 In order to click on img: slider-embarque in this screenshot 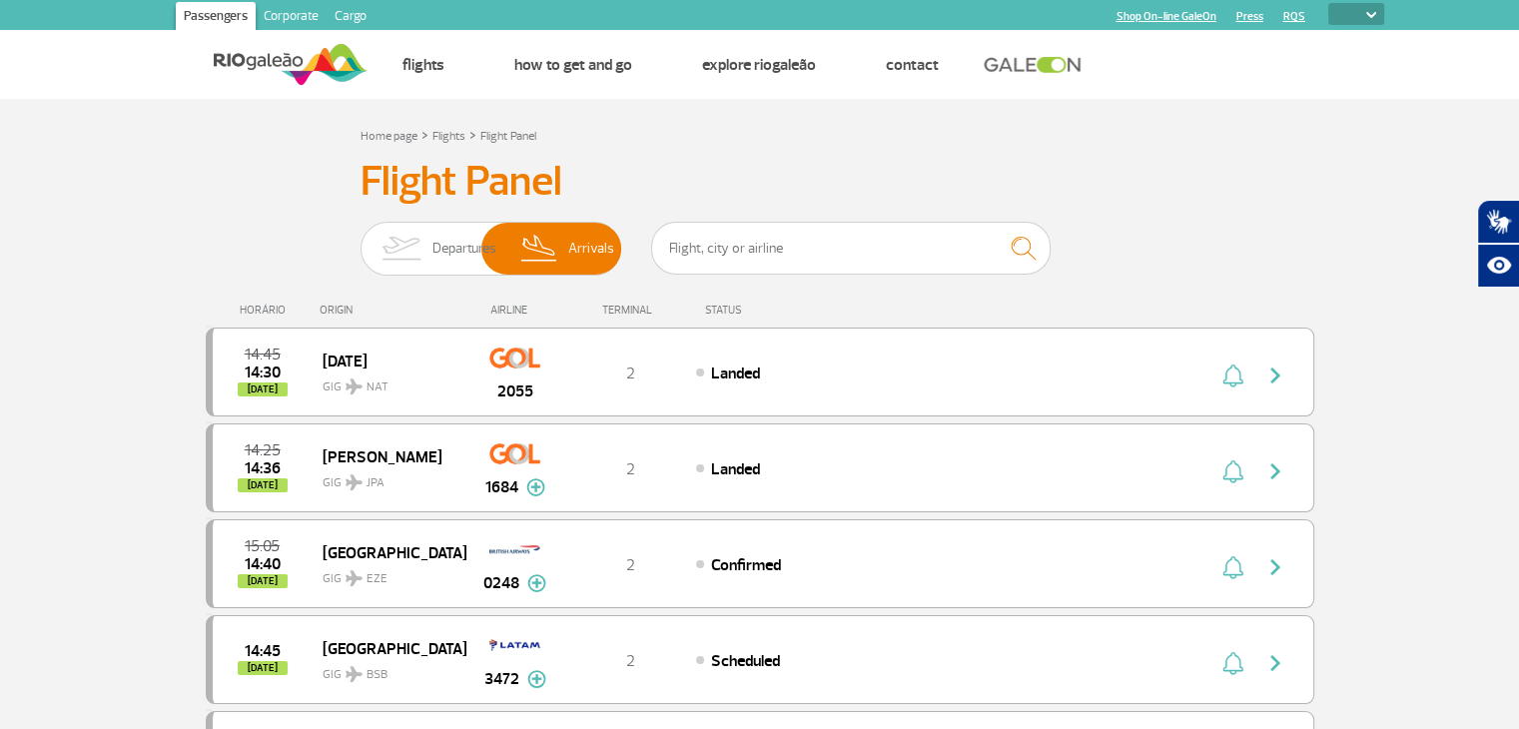, I will do `click(400, 249)`.